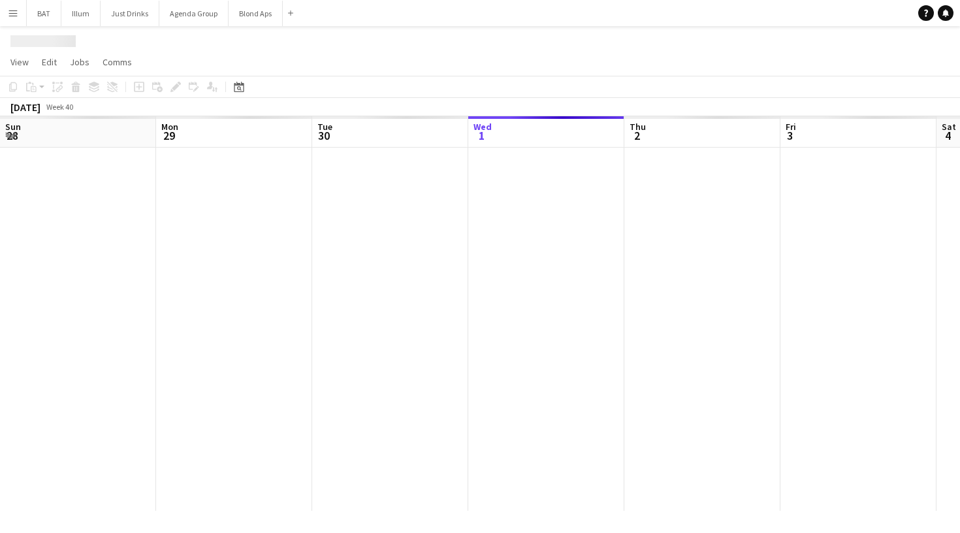 This screenshot has height=533, width=960. Describe the element at coordinates (483, 127) in the screenshot. I see `span: Wed` at that location.